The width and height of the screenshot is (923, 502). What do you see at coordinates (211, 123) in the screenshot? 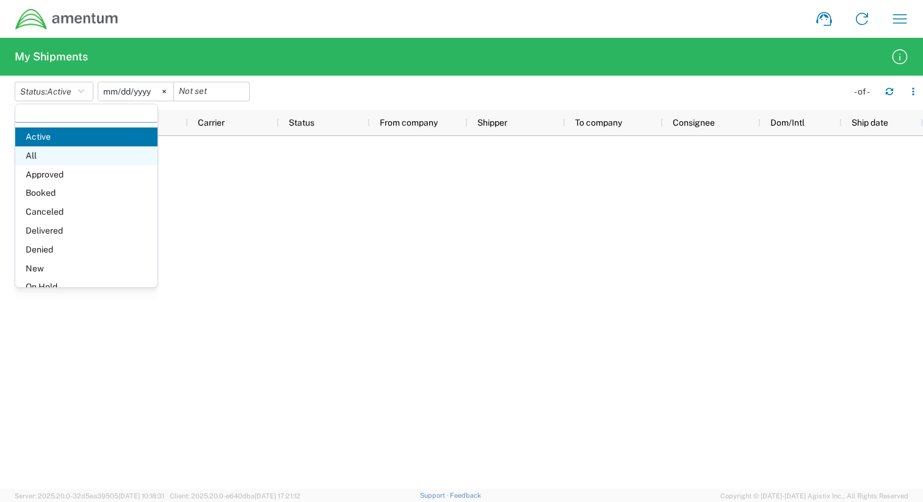
I see `span: Carrier` at bounding box center [211, 123].